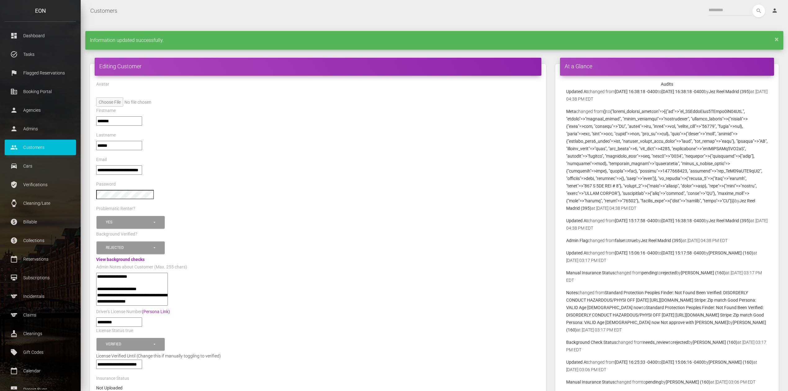  What do you see at coordinates (133, 312) in the screenshot?
I see `label: Driver's License Number` at bounding box center [133, 312].